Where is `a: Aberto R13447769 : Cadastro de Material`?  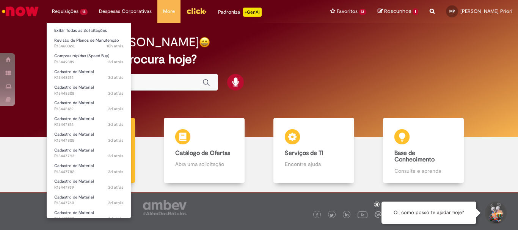
a: Aberto R13447769 : Cadastro de Material is located at coordinates (89, 184).